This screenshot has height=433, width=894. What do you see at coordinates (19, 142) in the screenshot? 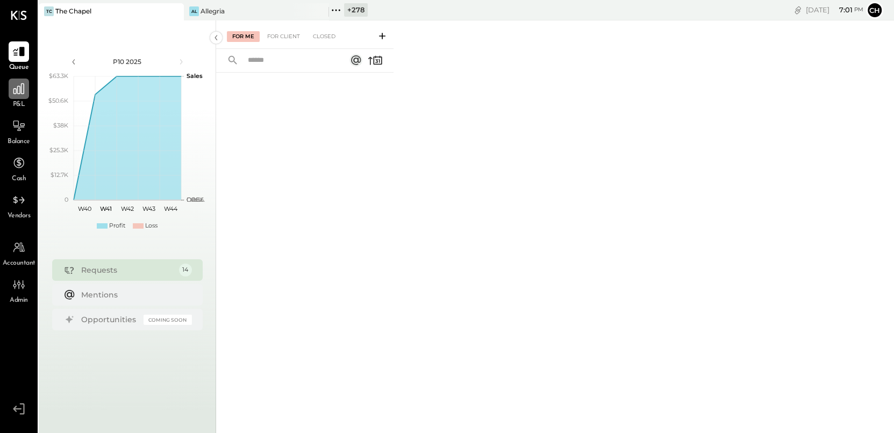
I see `span: Balance` at bounding box center [19, 142].